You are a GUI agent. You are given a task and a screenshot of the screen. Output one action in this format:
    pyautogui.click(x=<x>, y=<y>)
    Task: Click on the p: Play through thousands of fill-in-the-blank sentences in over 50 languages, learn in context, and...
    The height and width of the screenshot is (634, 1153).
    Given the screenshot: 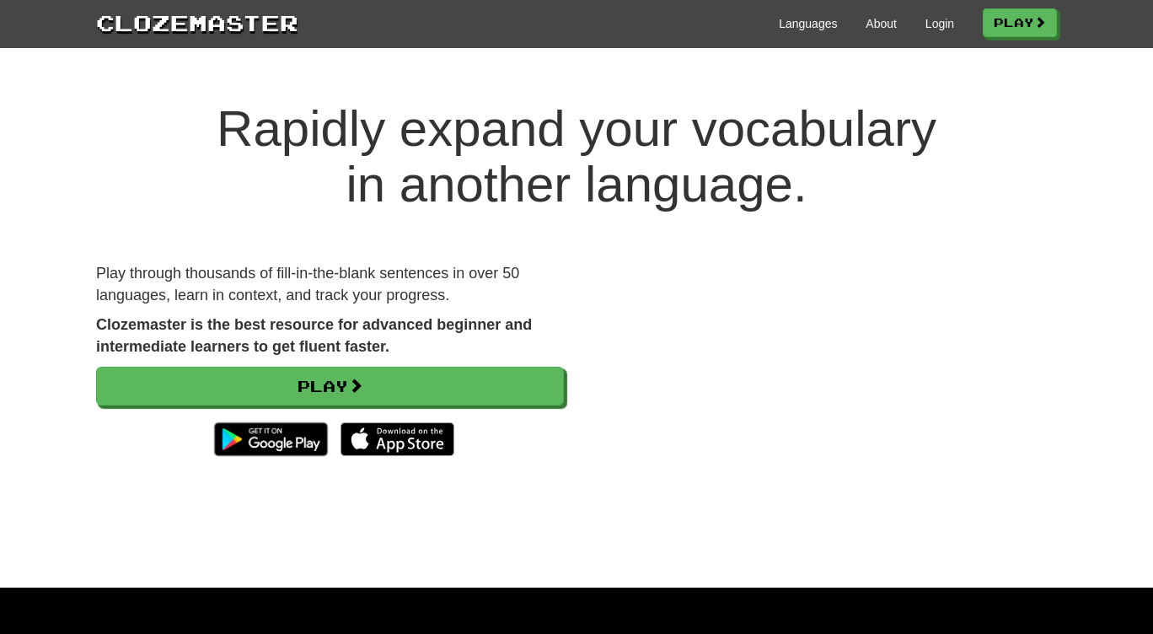 What is the action you would take?
    pyautogui.click(x=330, y=284)
    